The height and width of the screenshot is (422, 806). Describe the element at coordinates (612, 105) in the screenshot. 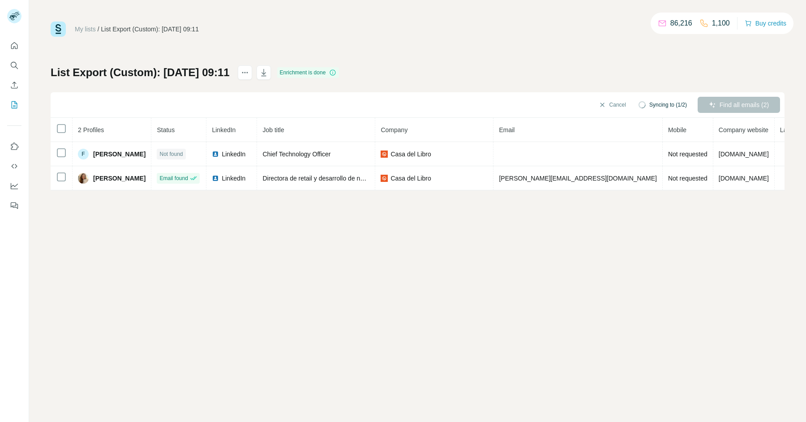

I see `button: Cancel` at that location.